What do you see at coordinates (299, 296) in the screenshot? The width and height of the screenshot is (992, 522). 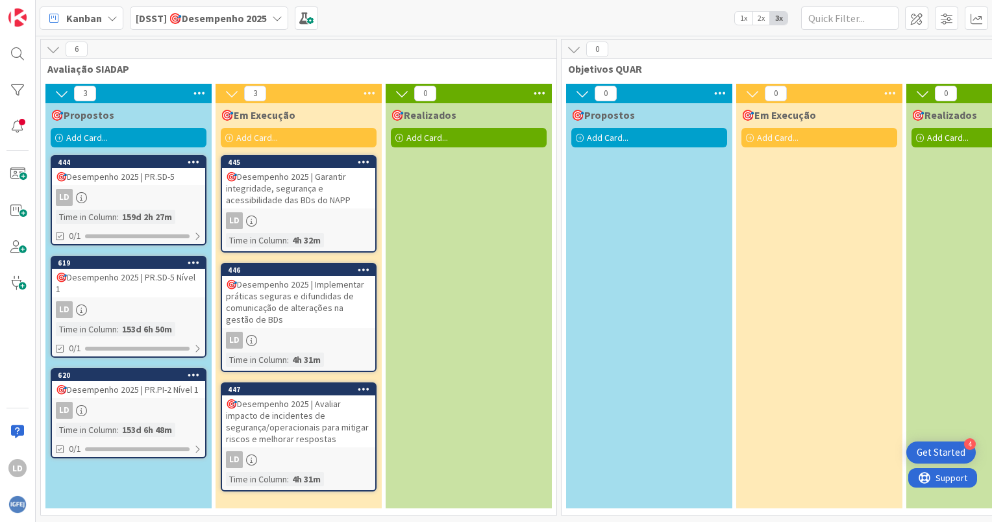 I see `div: 446🎯Desempenho 2025 | Implementar práticas seguras e difundidas de comunicação de alterações na g...` at bounding box center [299, 296].